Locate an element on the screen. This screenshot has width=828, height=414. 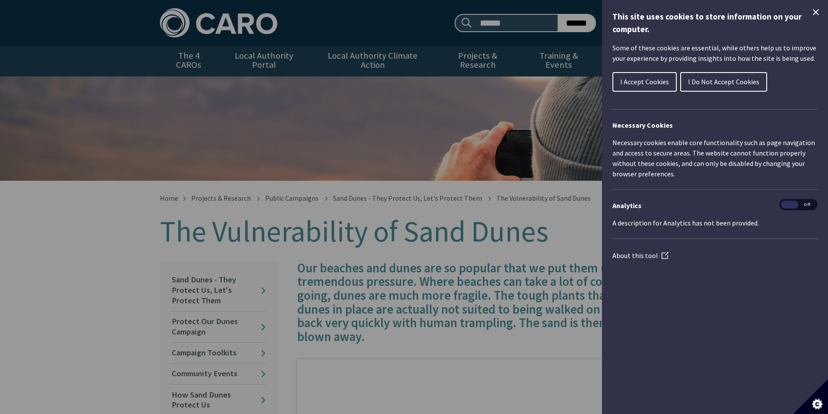
p: A description for Analytics has not been provided. is located at coordinates (715, 223).